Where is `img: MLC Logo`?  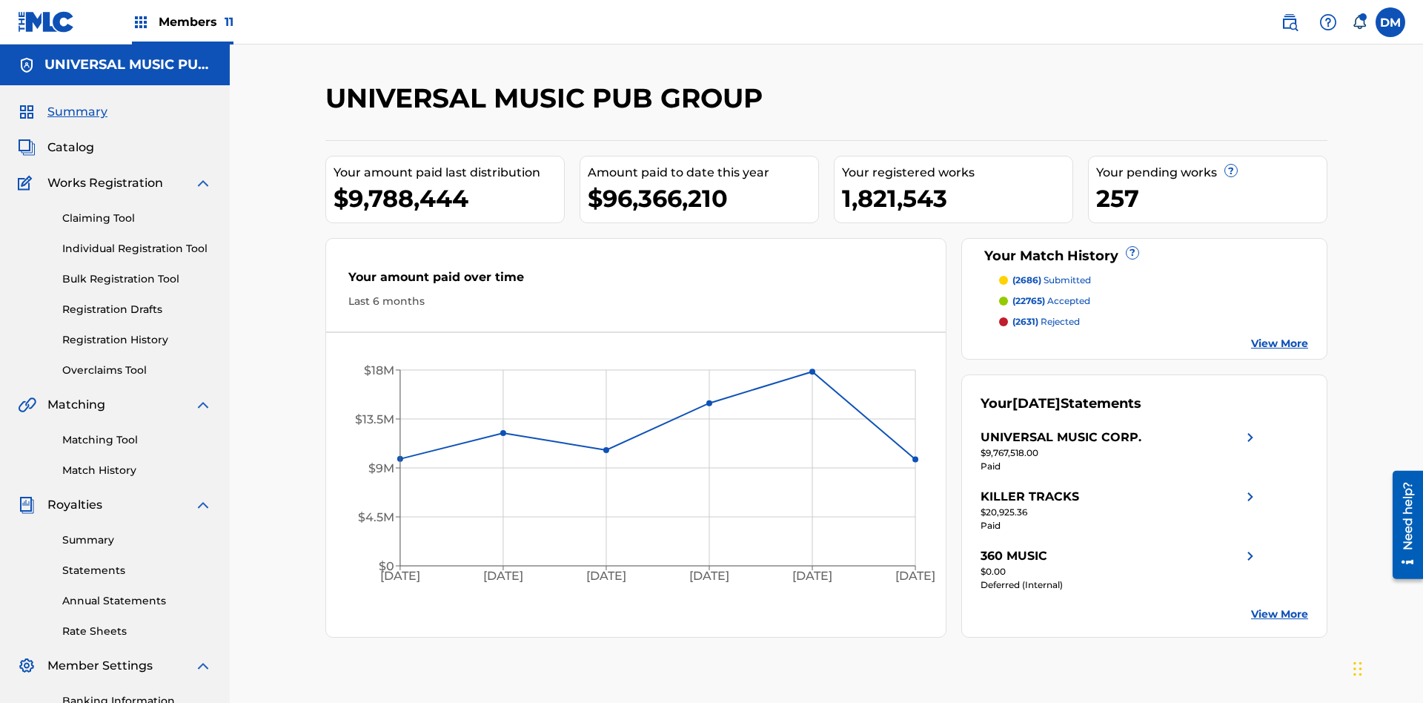 img: MLC Logo is located at coordinates (46, 21).